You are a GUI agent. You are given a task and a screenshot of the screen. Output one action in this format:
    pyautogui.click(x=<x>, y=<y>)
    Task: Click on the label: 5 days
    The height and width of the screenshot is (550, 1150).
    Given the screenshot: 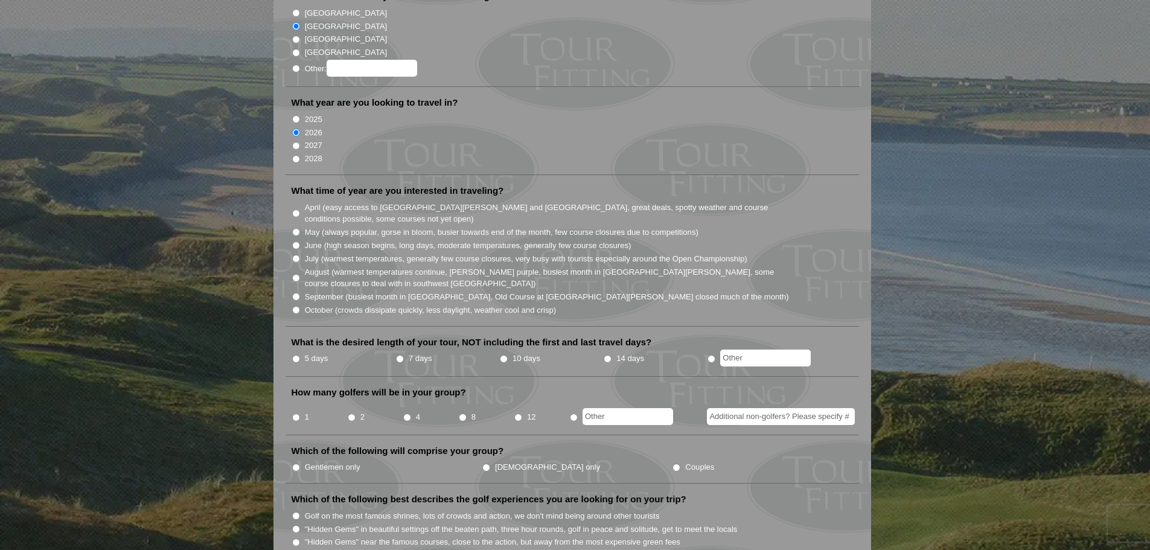 What is the action you would take?
    pyautogui.click(x=316, y=358)
    